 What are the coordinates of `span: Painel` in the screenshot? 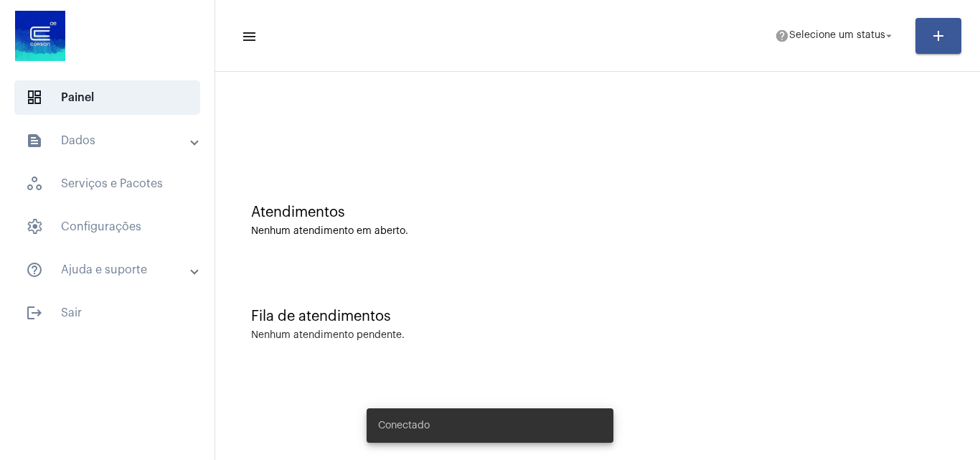 It's located at (107, 98).